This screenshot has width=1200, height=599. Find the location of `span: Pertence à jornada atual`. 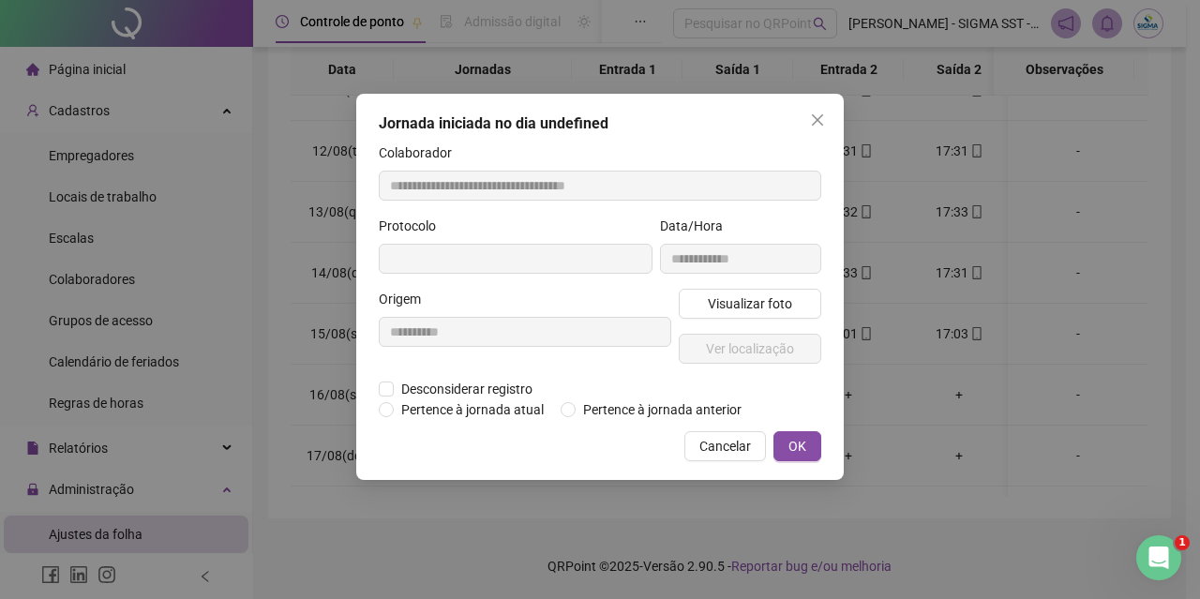

span: Pertence à jornada atual is located at coordinates (472, 410).